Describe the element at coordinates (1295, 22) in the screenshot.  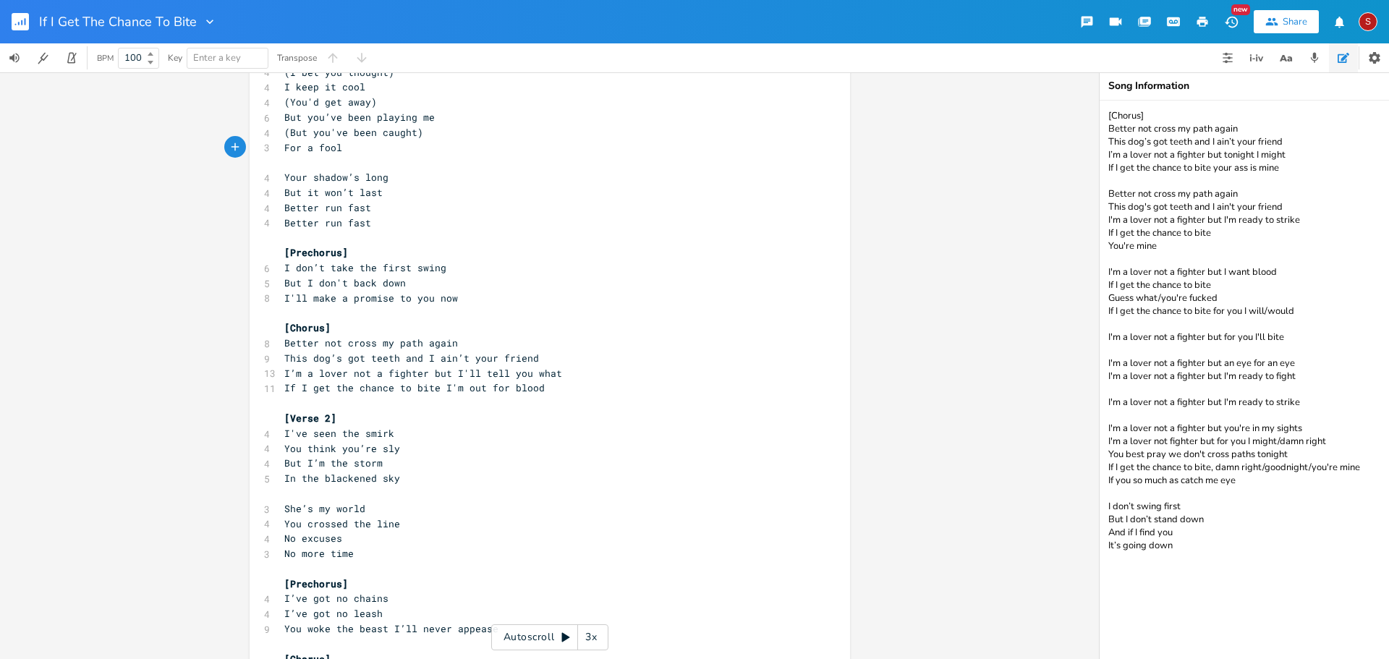
I see `div: Share` at that location.